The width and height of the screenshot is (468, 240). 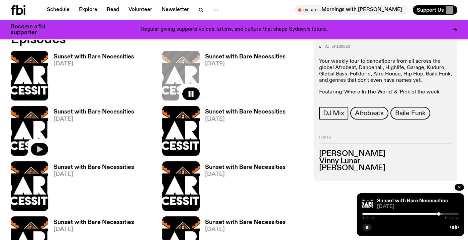 I want to click on p: Your weekly tour to dancefloors from all across the globe! Afrobeat, Dancehall, Highlife, Garage,..., so click(x=385, y=71).